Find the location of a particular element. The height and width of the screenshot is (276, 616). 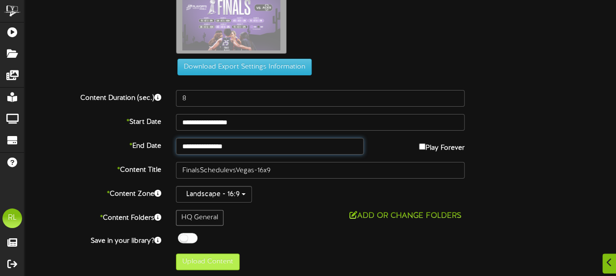

label: End Date is located at coordinates (93, 145).